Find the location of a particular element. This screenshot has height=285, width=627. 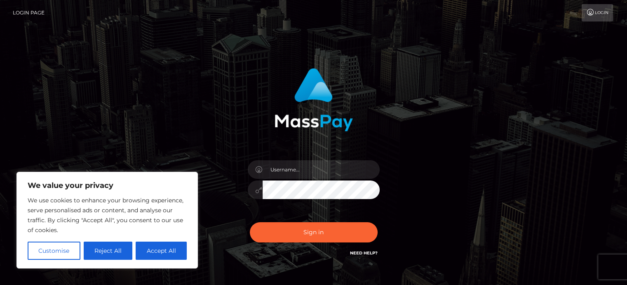

div: We value your privacy is located at coordinates (107, 220).